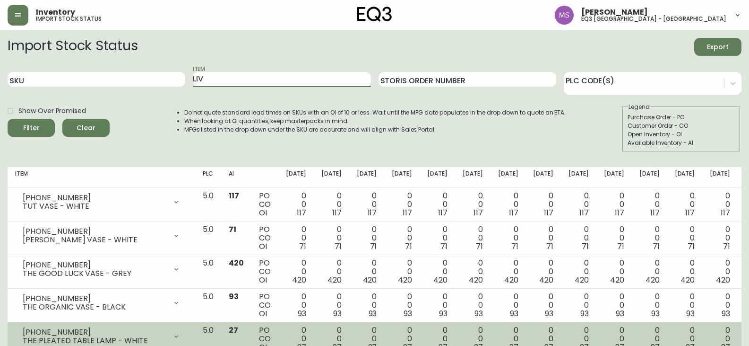 The height and width of the screenshot is (346, 749). Describe the element at coordinates (682, 117) in the screenshot. I see `div: Purchase Order - PO` at that location.